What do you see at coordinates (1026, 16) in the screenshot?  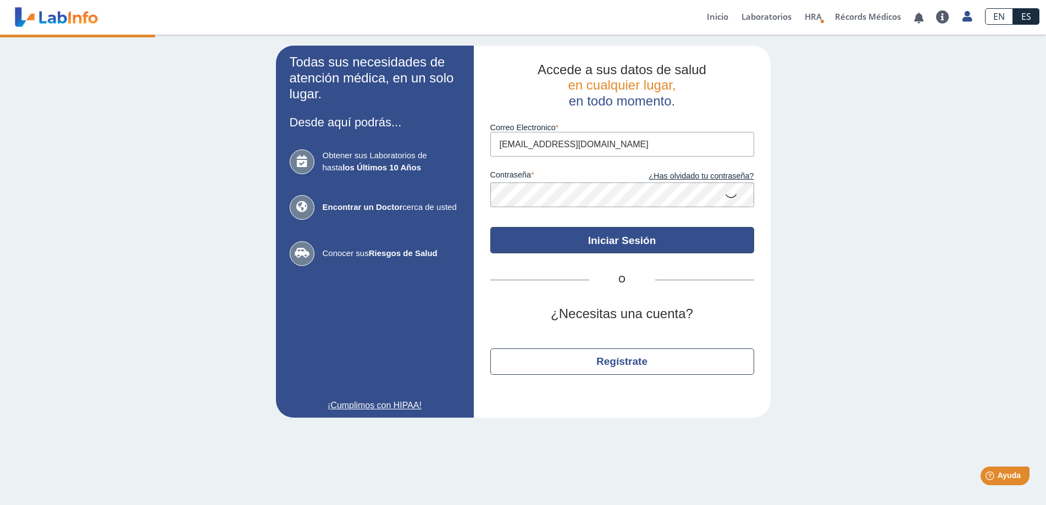 I see `a: ES` at bounding box center [1026, 16].